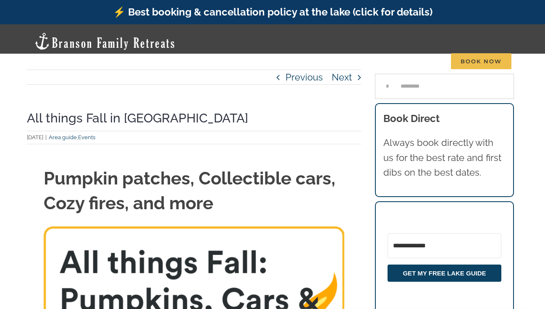 Image resolution: width=545 pixels, height=309 pixels. I want to click on input: Search, so click(387, 86).